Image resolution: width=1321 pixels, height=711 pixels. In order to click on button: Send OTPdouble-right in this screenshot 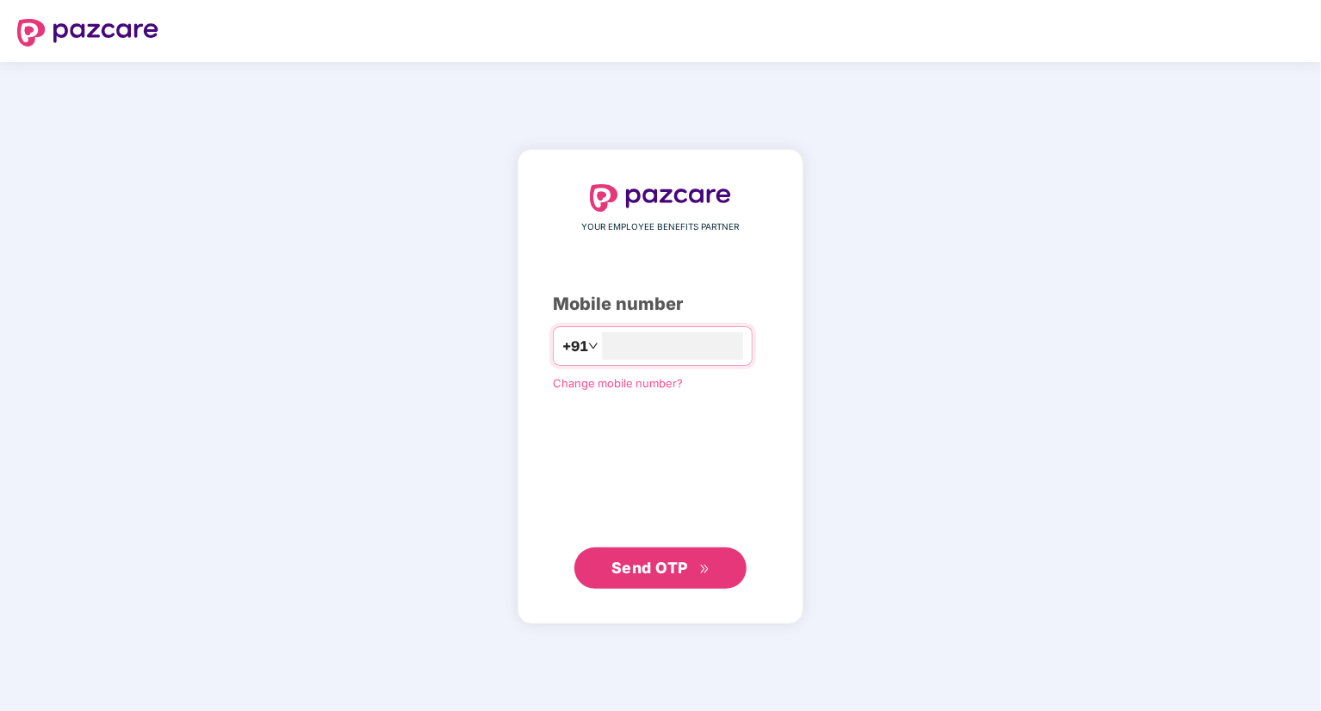, I will do `click(661, 568)`.